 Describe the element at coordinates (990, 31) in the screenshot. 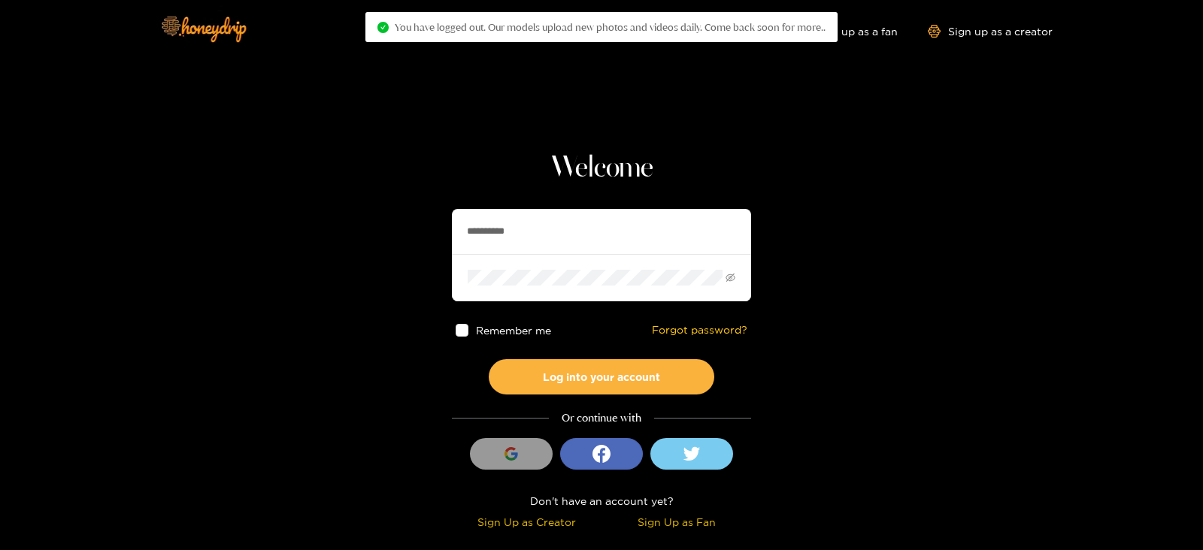

I see `a: Sign up as a creator` at that location.